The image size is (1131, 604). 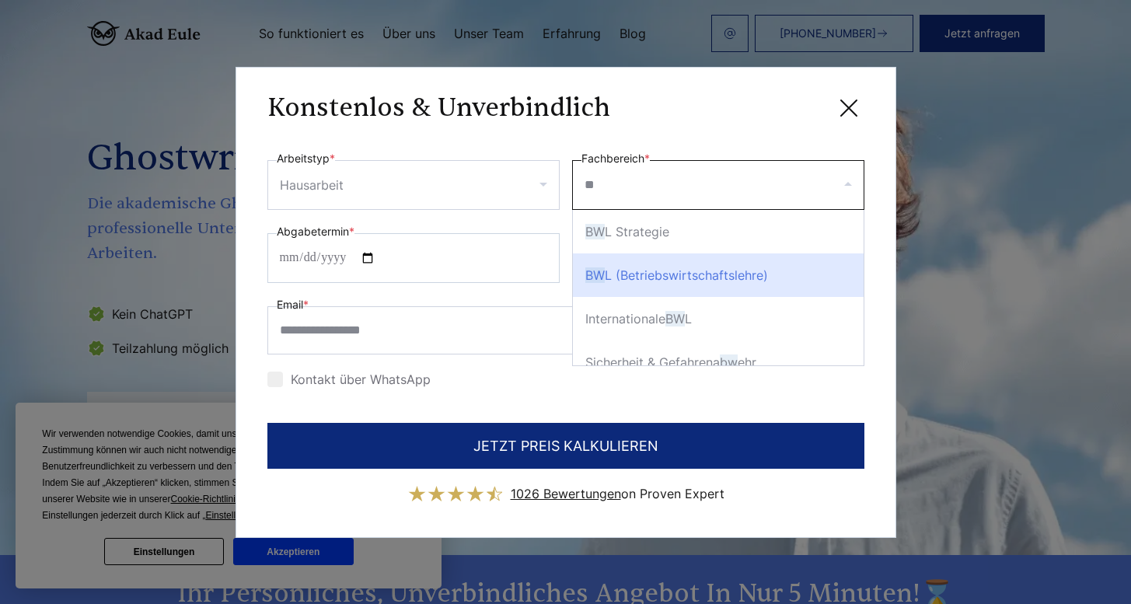 What do you see at coordinates (349, 379) in the screenshot?
I see `label: Kontakt über WhatsApp` at bounding box center [349, 379].